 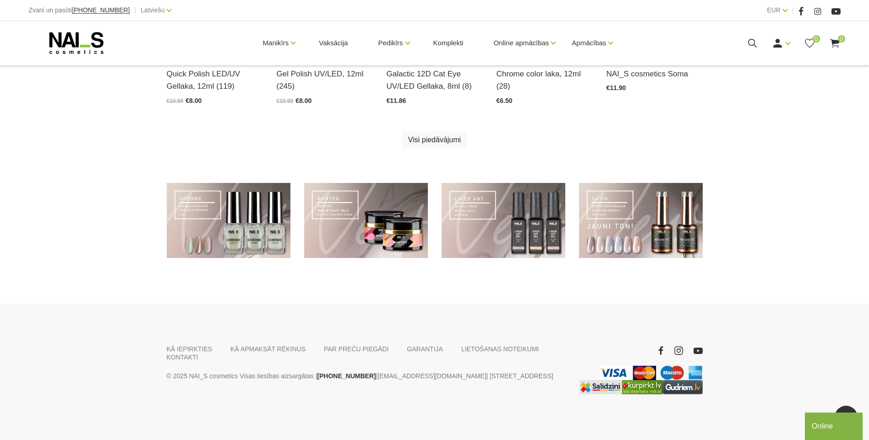 I want to click on span: €11.90, so click(x=616, y=88).